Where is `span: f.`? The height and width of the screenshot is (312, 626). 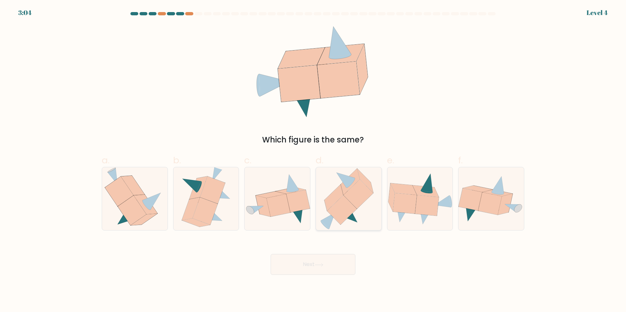
span: f. is located at coordinates (460, 160).